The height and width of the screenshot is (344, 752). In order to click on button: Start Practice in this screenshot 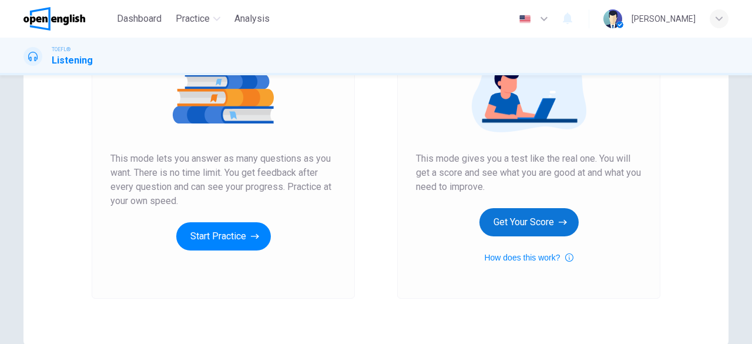, I will do `click(223, 236)`.